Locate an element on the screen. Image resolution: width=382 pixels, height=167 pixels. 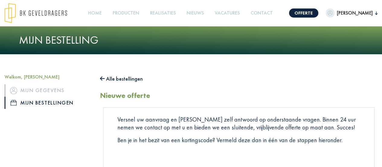
a: Offerte is located at coordinates (304, 13).